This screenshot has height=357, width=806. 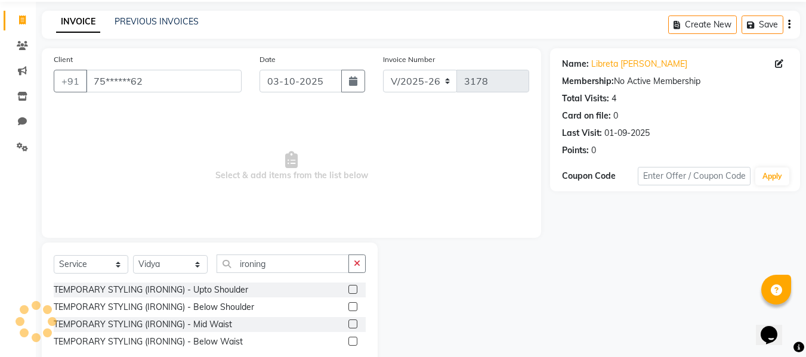 I want to click on div: Points:, so click(x=575, y=150).